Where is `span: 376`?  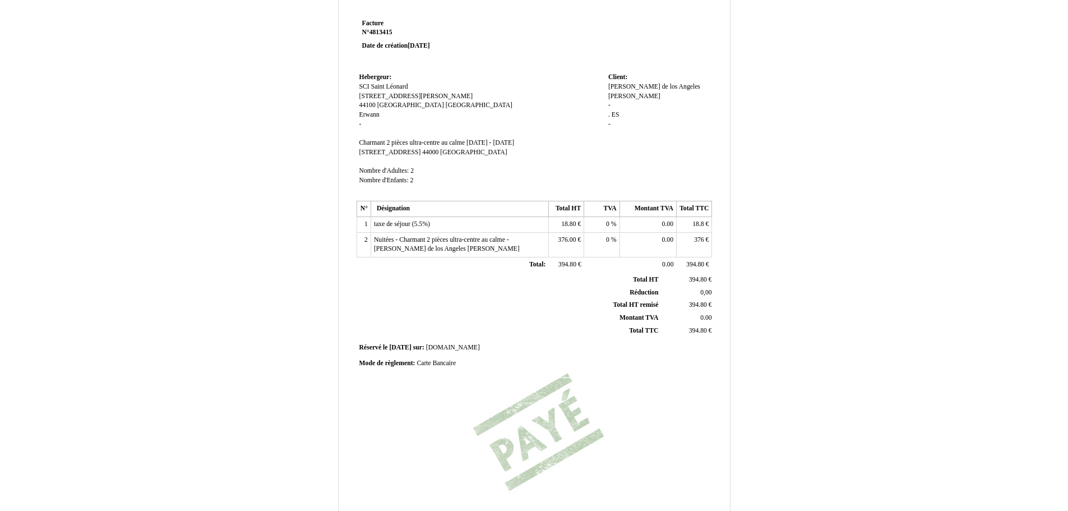 span: 376 is located at coordinates (699, 239).